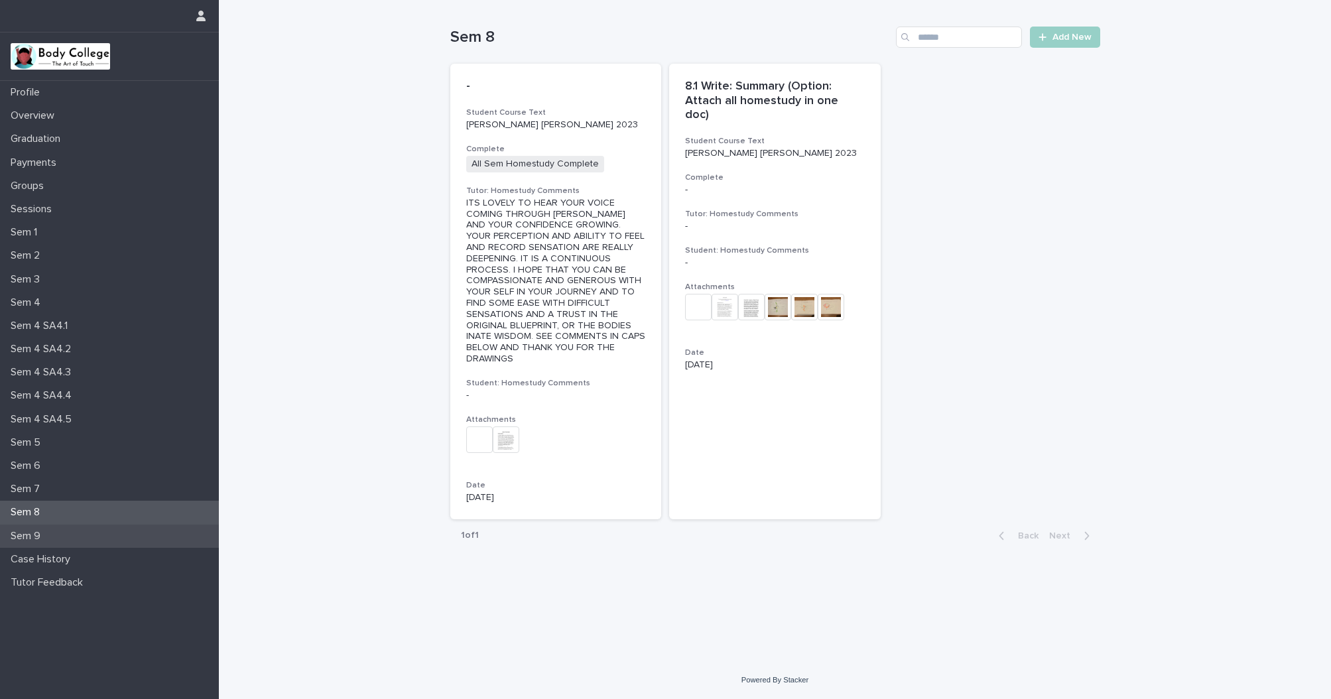 This screenshot has height=699, width=1331. I want to click on span: Back, so click(1024, 536).